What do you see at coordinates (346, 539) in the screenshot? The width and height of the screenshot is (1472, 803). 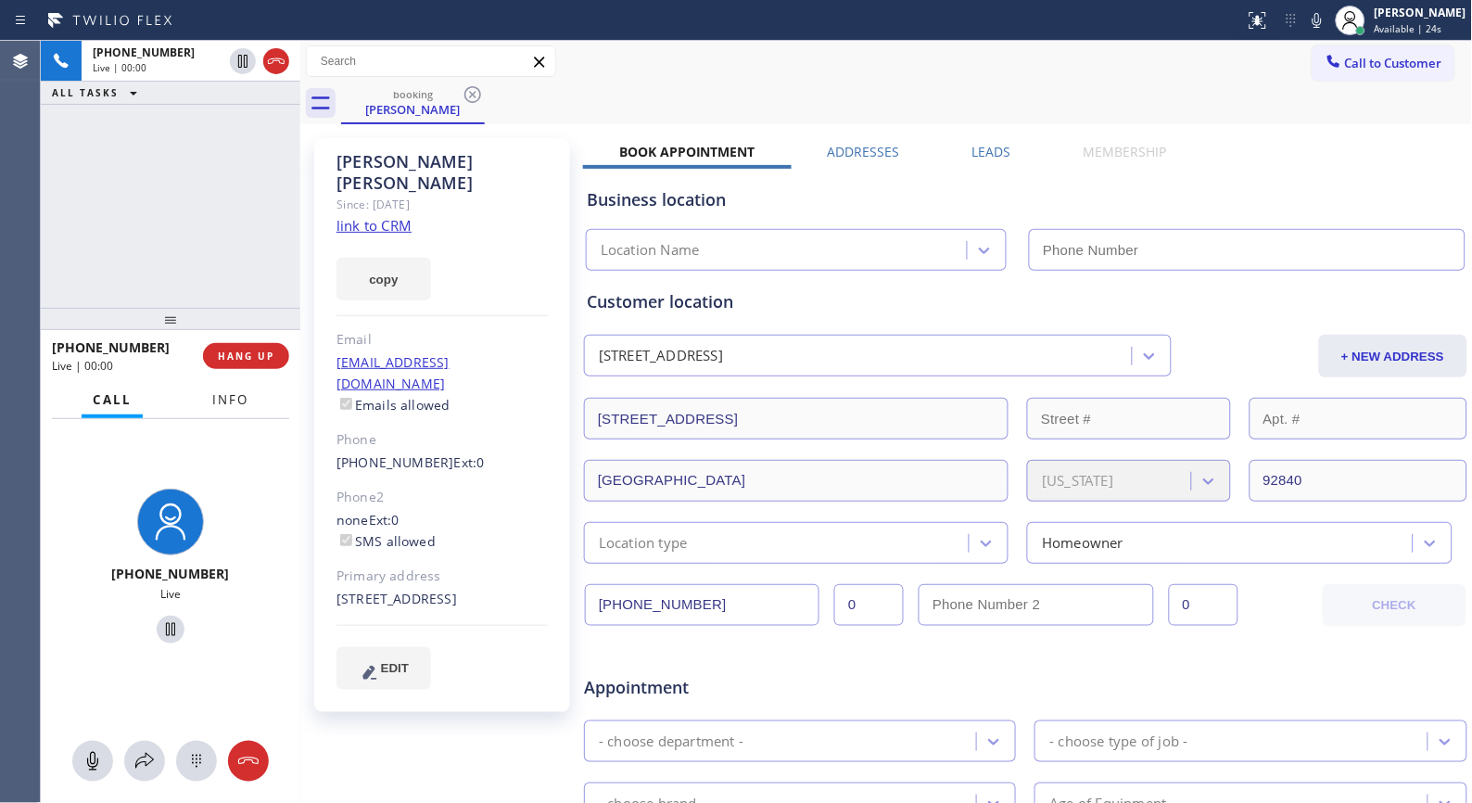 I see `input: SMS allowed` at bounding box center [346, 539].